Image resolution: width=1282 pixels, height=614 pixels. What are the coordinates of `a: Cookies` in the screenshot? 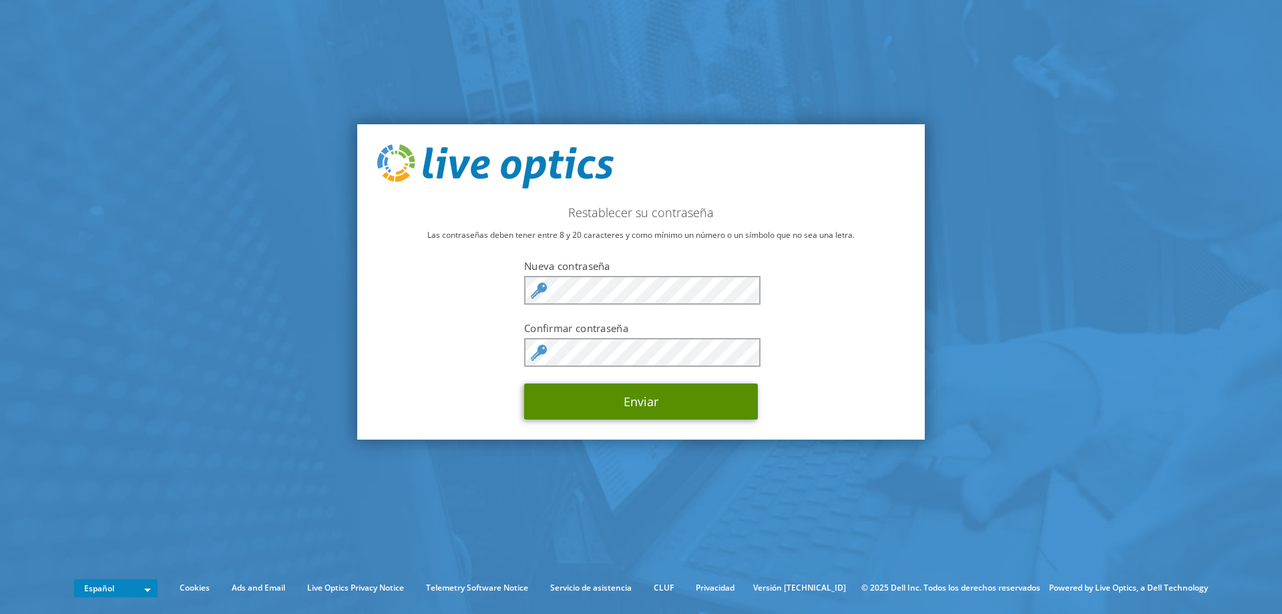 It's located at (194, 588).